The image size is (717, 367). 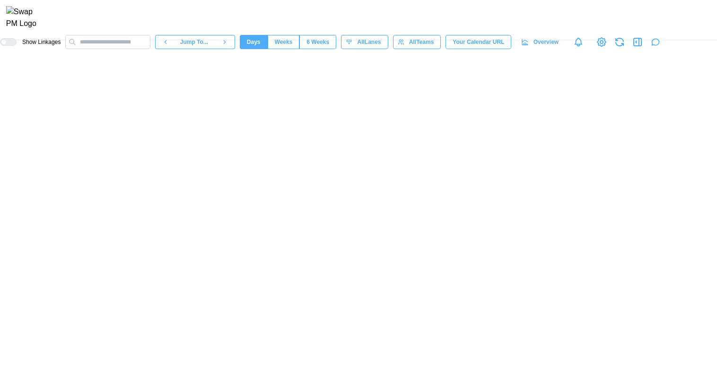 What do you see at coordinates (318, 42) in the screenshot?
I see `span: 6 Weeks` at bounding box center [318, 42].